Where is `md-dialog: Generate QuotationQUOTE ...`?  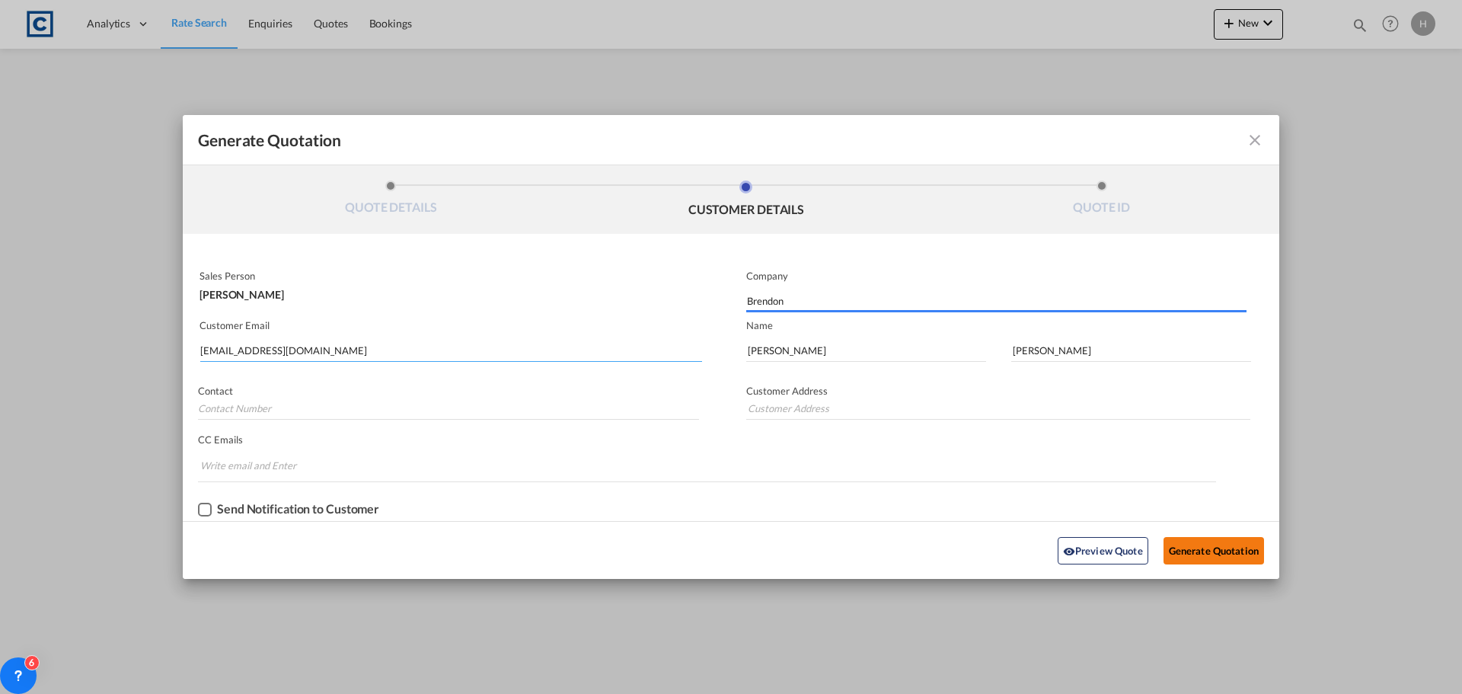
md-dialog: Generate QuotationQUOTE ... is located at coordinates (731, 346).